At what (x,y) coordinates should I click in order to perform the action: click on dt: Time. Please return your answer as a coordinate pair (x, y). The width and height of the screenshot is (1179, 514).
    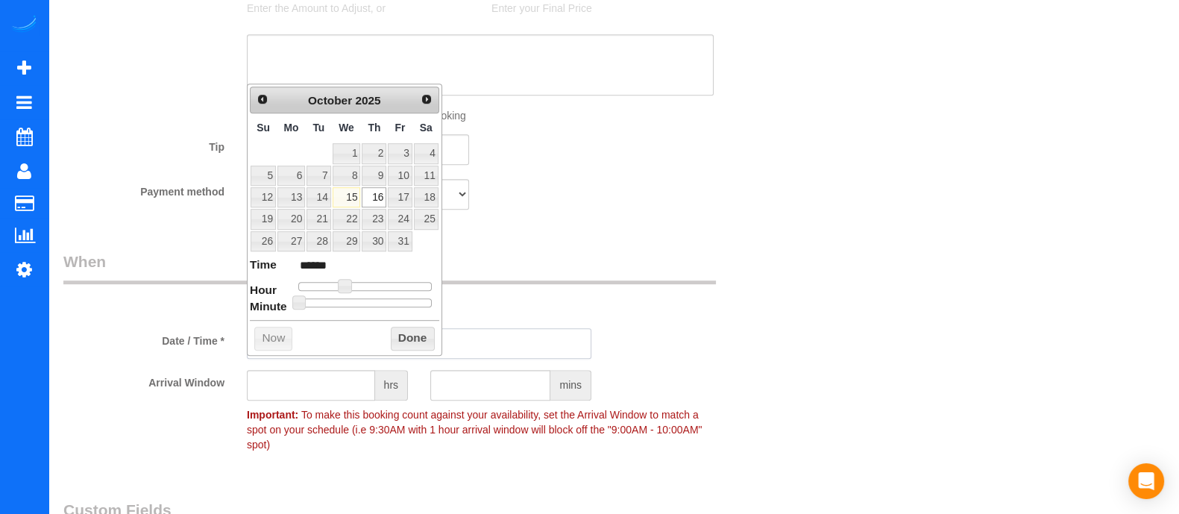
    Looking at the image, I should click on (263, 265).